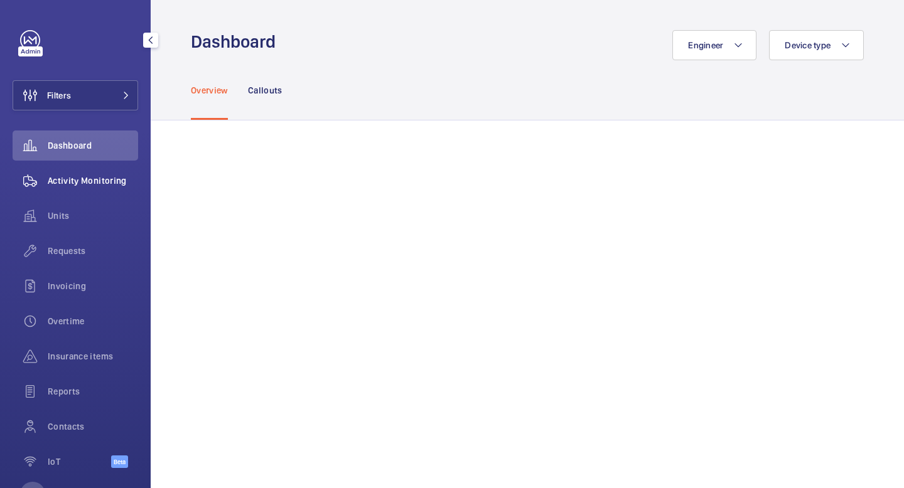 Image resolution: width=904 pixels, height=488 pixels. I want to click on span: Device type, so click(807, 45).